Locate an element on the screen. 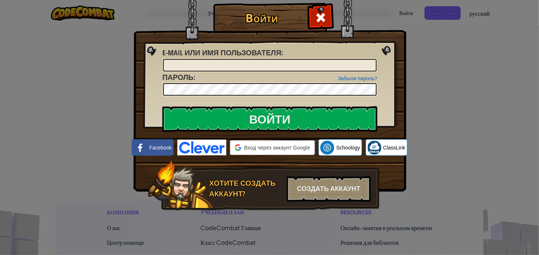  img: classlink-logo-small.png is located at coordinates (375, 147).